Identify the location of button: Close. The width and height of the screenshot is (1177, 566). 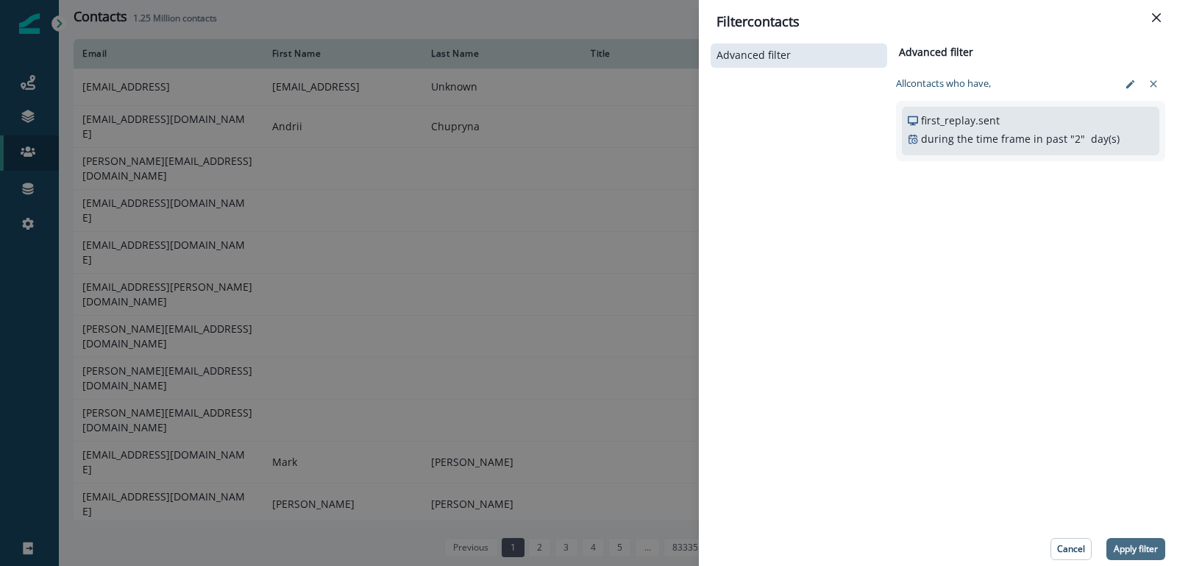
(1157, 18).